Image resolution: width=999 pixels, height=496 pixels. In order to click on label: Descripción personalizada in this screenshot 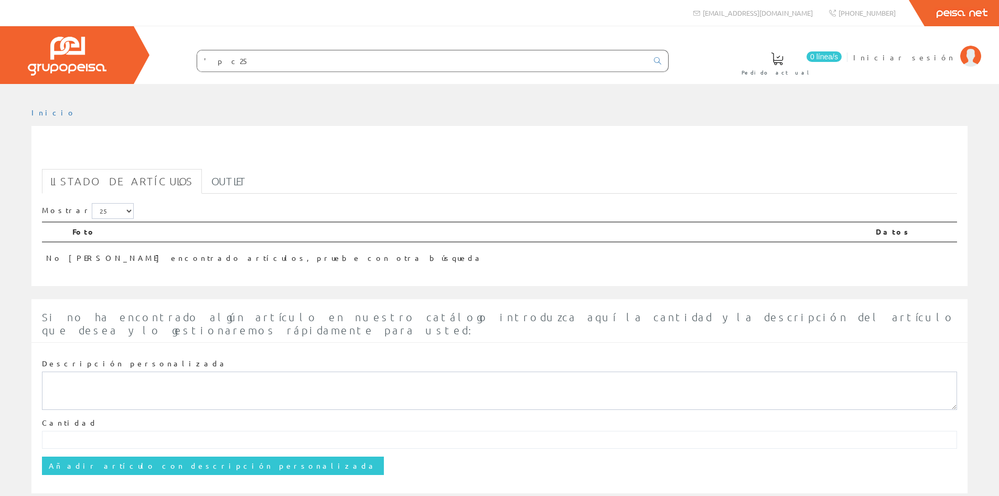, I will do `click(135, 364)`.